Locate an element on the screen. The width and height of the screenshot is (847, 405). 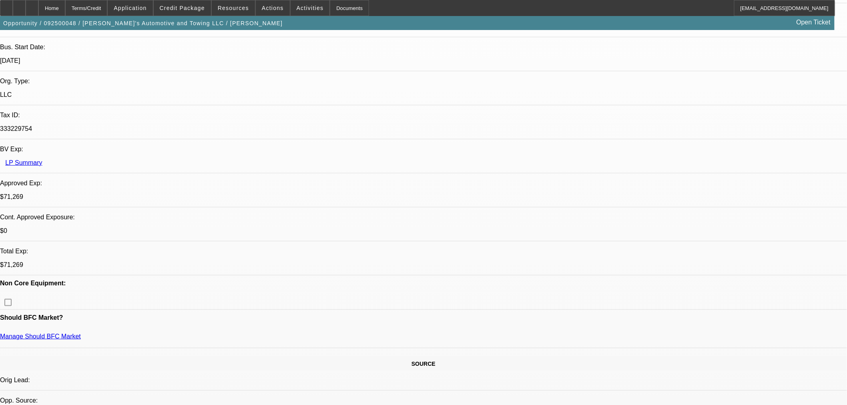
a: LP Summary is located at coordinates (24, 163).